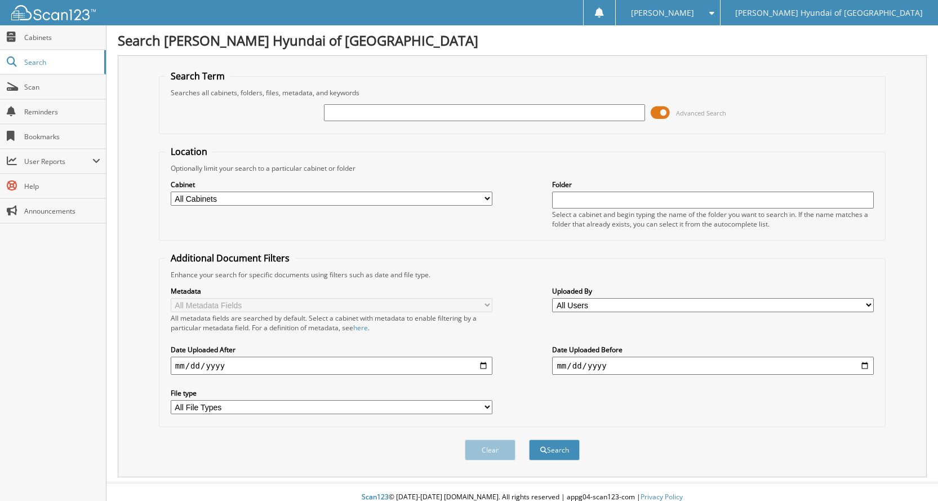 Image resolution: width=938 pixels, height=501 pixels. Describe the element at coordinates (331, 184) in the screenshot. I see `label: Cabinet` at that location.